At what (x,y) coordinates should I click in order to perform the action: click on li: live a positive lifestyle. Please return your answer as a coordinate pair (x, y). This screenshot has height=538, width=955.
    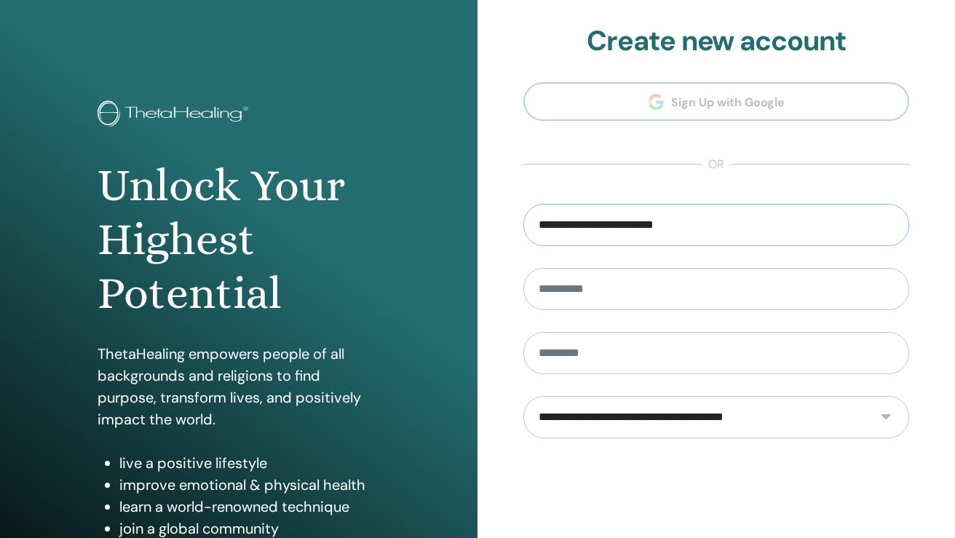
    Looking at the image, I should click on (249, 463).